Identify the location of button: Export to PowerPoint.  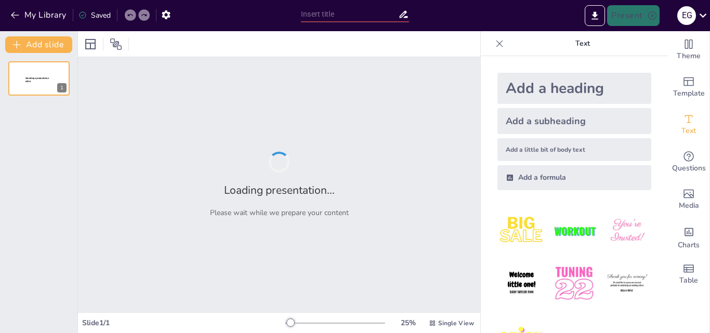
(595, 16).